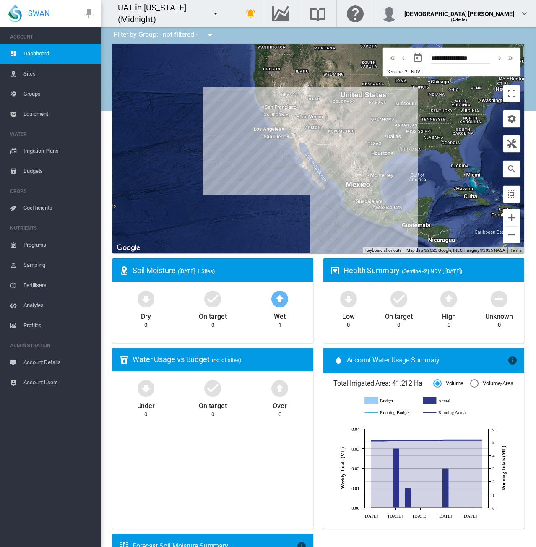 This screenshot has width=536, height=547. Describe the element at coordinates (457, 508) in the screenshot. I see `circle: Running Budget Sep 28 0` at that location.